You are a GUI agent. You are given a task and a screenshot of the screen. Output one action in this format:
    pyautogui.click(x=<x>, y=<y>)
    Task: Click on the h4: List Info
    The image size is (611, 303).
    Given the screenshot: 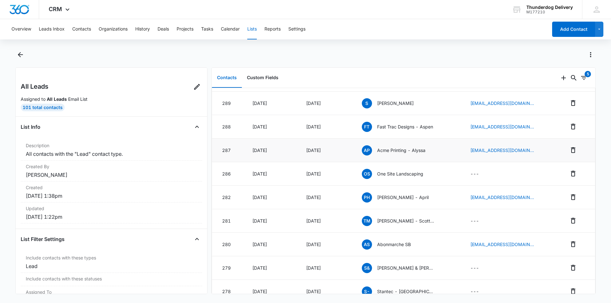 What is the action you would take?
    pyautogui.click(x=31, y=127)
    